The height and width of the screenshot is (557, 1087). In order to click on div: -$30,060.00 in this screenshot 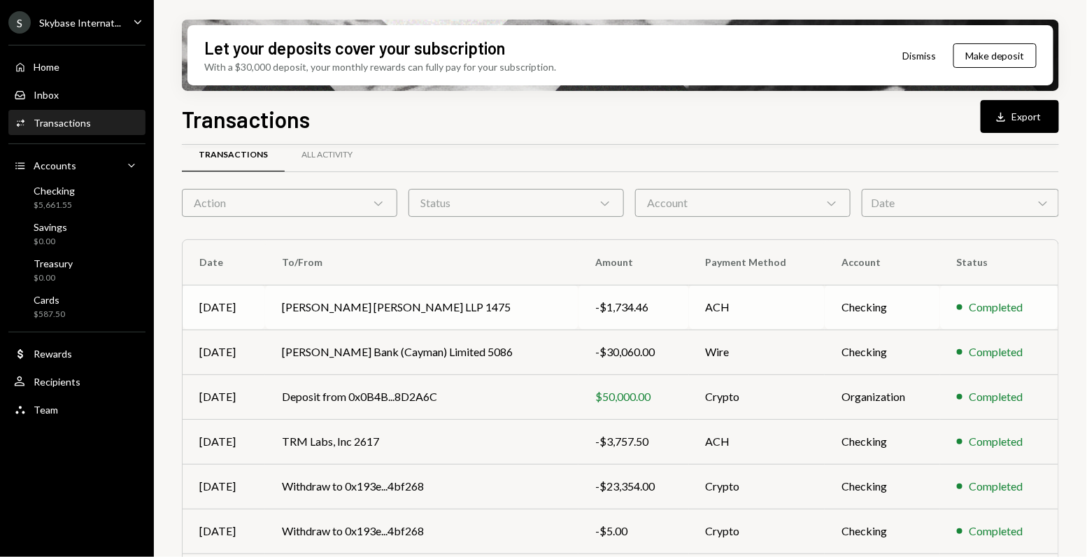, I will do `click(634, 352)`.